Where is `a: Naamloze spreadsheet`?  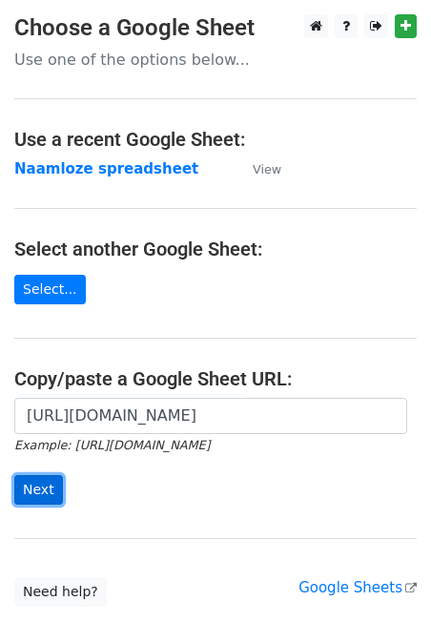 a: Naamloze spreadsheet is located at coordinates (106, 169).